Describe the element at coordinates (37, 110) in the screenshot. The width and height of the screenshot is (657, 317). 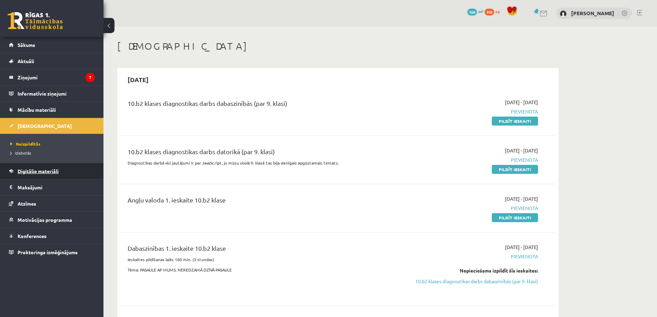
I see `span: Mācību materiāli` at that location.